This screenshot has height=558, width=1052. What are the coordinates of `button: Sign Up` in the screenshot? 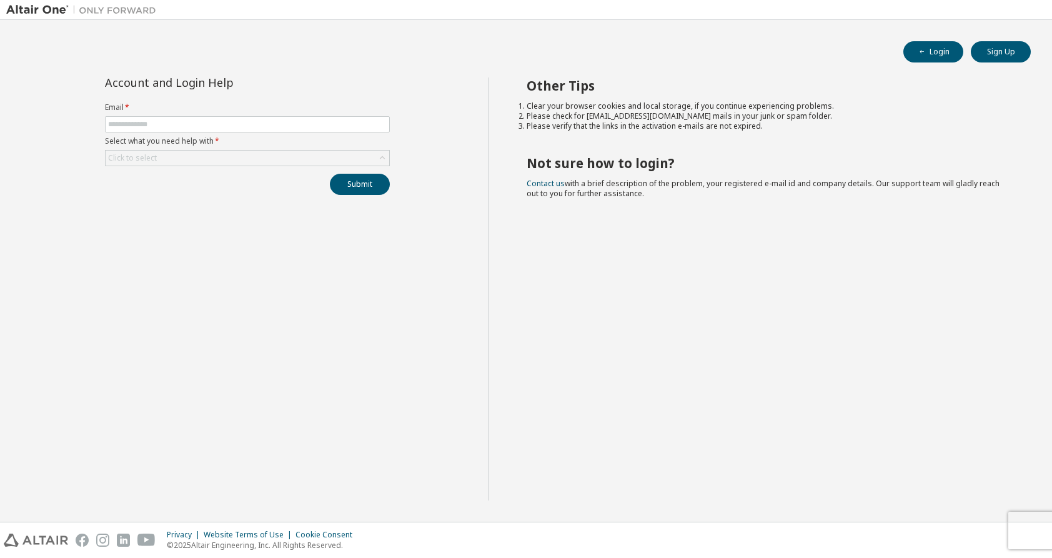 It's located at (1001, 52).